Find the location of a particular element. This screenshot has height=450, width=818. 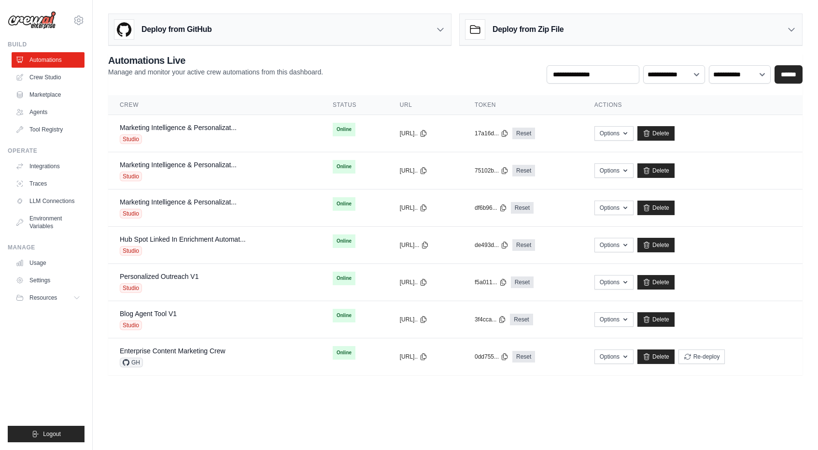

span: Logout is located at coordinates (52, 434).